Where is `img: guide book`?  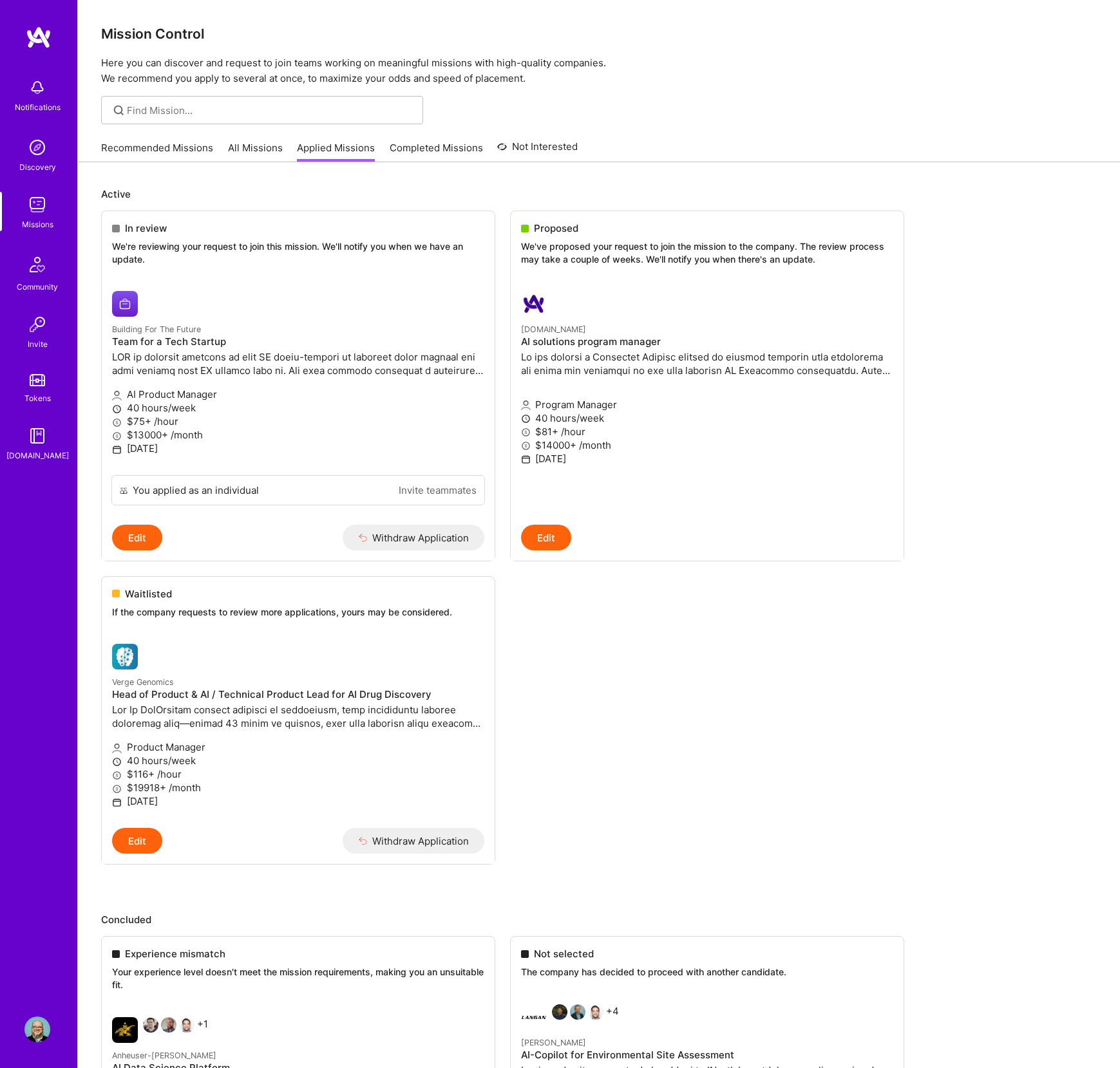
img: guide book is located at coordinates (38, 436).